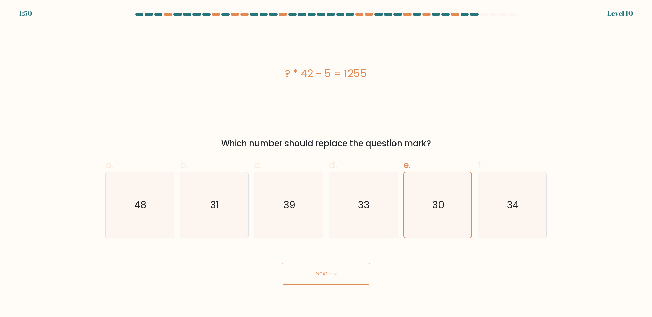 The width and height of the screenshot is (652, 317). What do you see at coordinates (407, 165) in the screenshot?
I see `span: e.` at bounding box center [407, 165].